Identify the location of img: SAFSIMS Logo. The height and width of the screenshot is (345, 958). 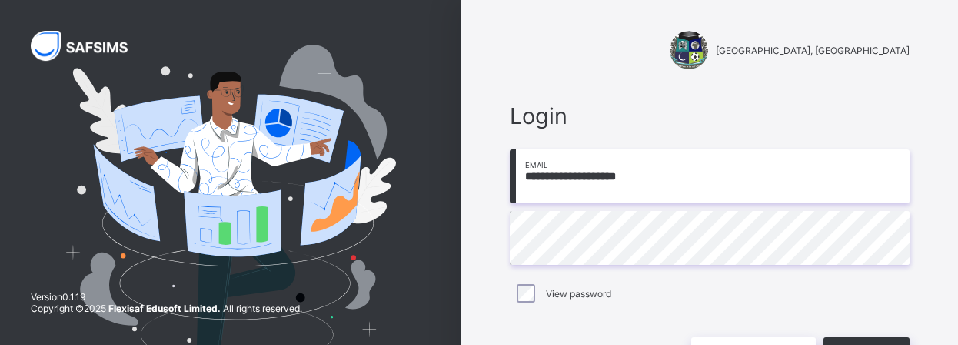
(88, 45).